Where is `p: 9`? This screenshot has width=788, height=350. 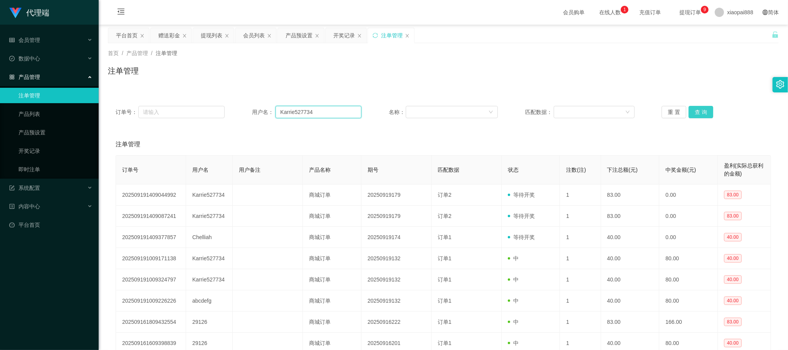
p: 9 is located at coordinates (704, 10).